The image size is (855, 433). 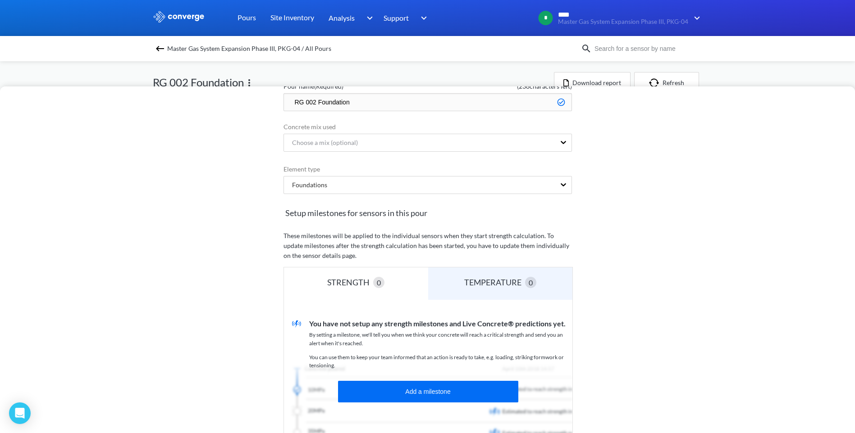 What do you see at coordinates (500, 87) in the screenshot?
I see `span: ( 238 characters left)` at bounding box center [500, 87].